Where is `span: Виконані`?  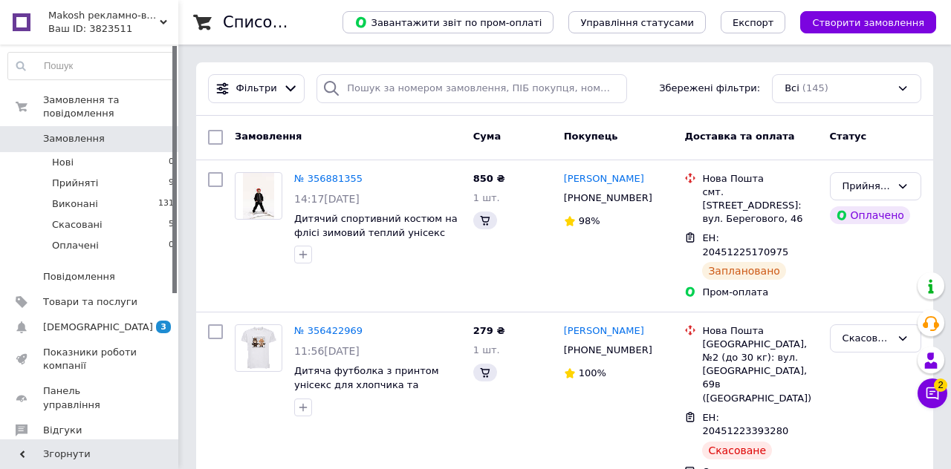 span: Виконані is located at coordinates (75, 204).